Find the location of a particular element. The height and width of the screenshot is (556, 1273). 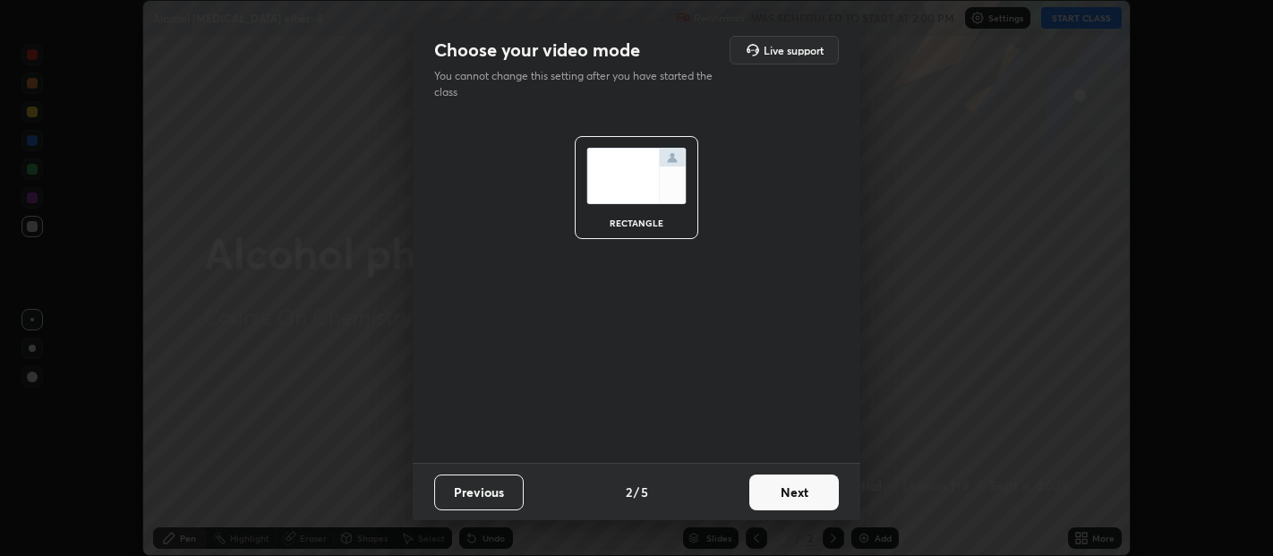

button: Next is located at coordinates (794, 492).